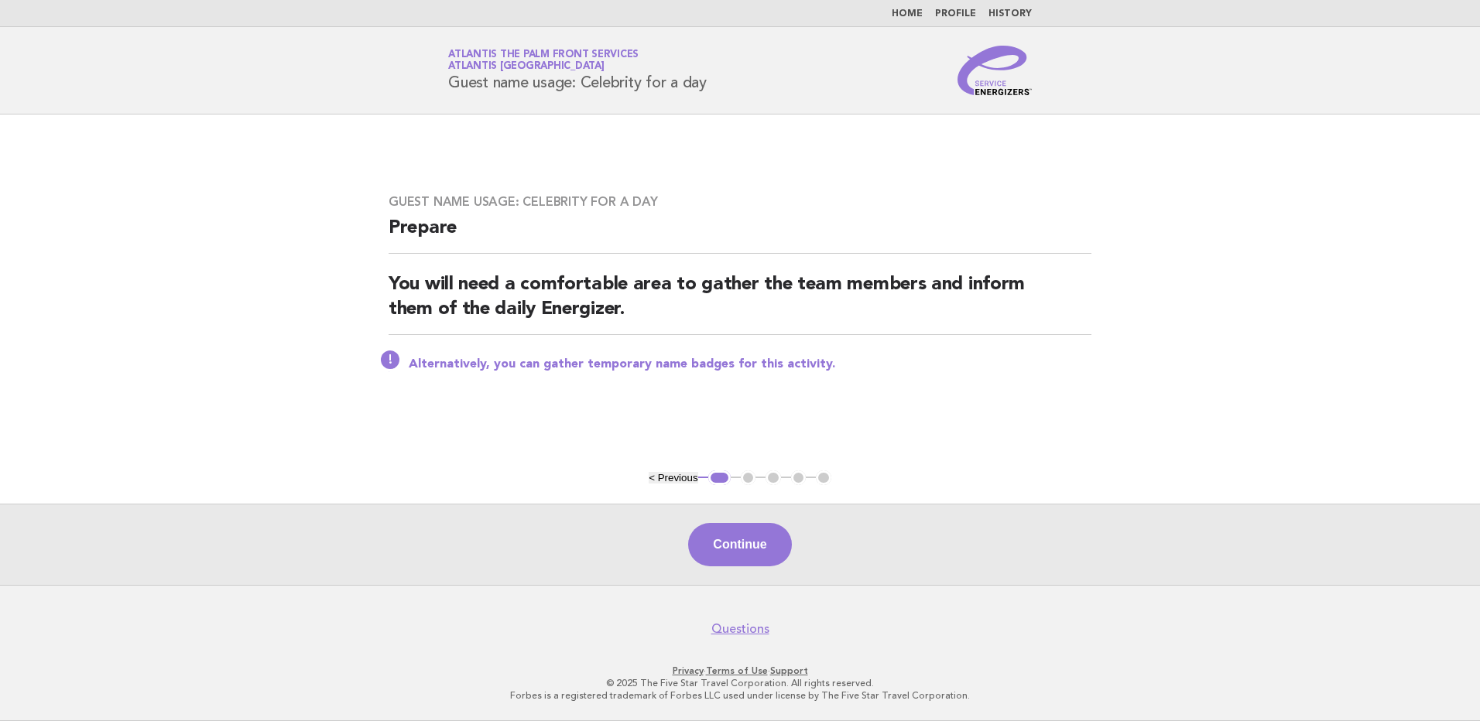 Image resolution: width=1480 pixels, height=721 pixels. I want to click on button: 1, so click(719, 478).